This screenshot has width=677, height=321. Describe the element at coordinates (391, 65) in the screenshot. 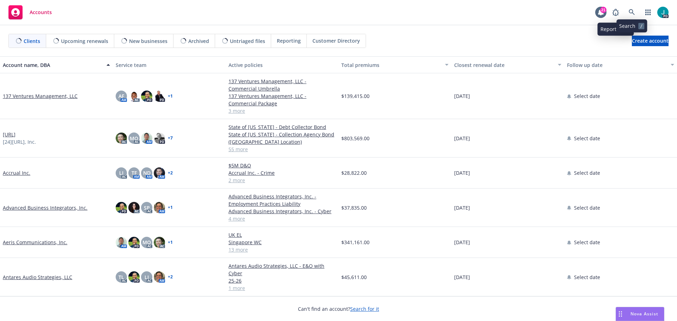

I see `div: Total premiums` at that location.